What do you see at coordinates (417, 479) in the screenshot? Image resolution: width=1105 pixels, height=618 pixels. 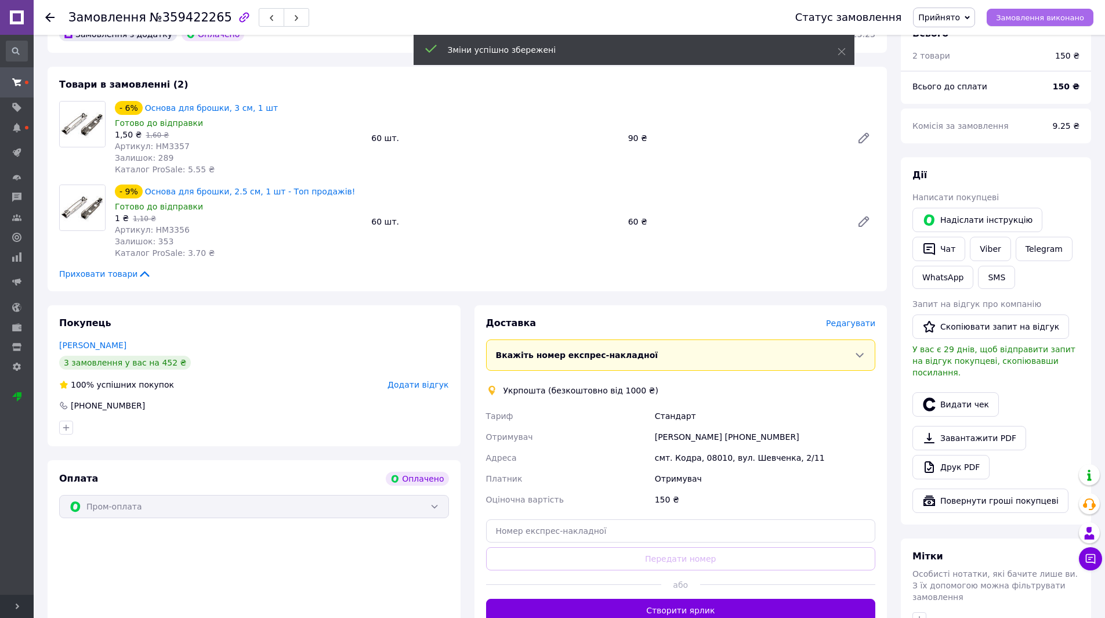 I see `div: Оплачено` at bounding box center [417, 479].